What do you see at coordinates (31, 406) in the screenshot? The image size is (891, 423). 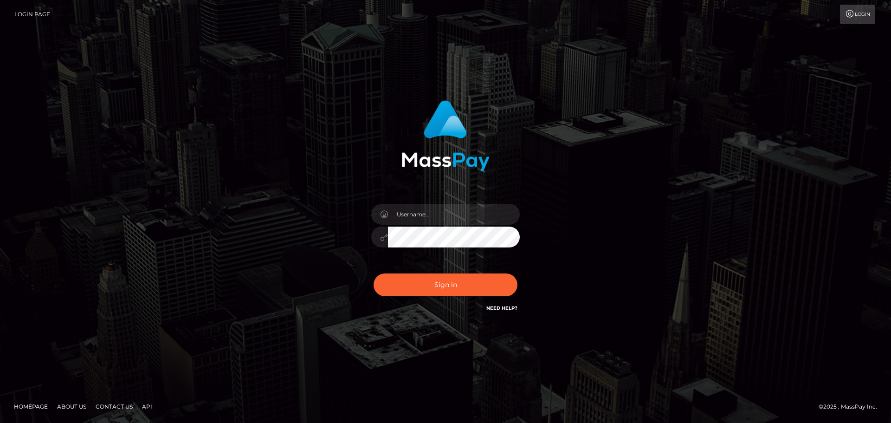 I see `a: Homepage` at bounding box center [31, 406].